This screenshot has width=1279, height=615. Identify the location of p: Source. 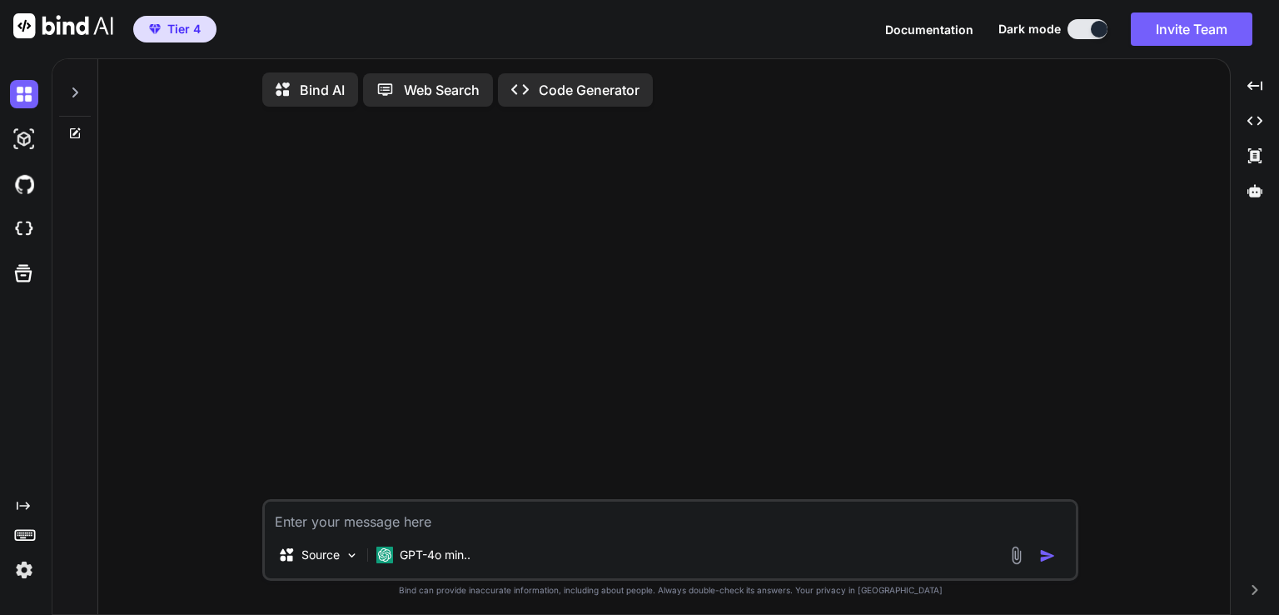
(321, 555).